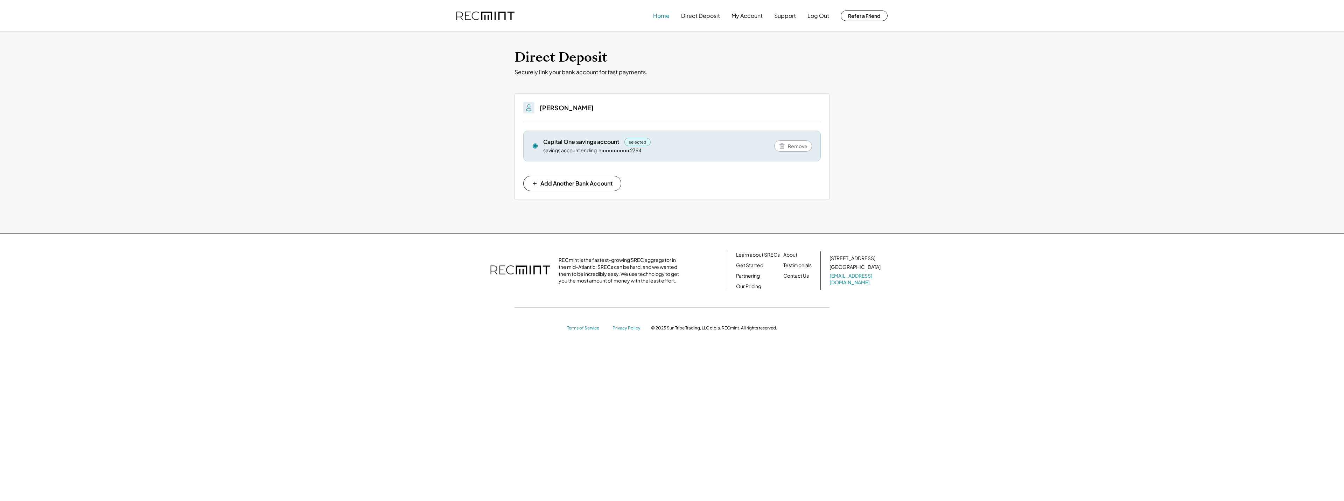 This screenshot has height=501, width=1344. What do you see at coordinates (714, 328) in the screenshot?
I see `div: © 2025 Sun Tribe Trading, LLC d.b.a. RECmint. All rights reserved.` at bounding box center [714, 328].